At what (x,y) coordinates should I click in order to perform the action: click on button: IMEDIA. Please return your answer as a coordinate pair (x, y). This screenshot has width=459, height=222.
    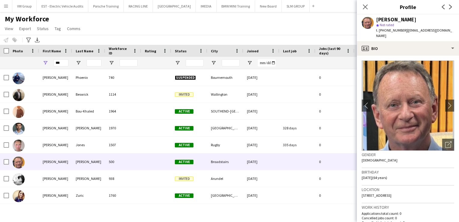
    Looking at the image, I should click on (206, 6).